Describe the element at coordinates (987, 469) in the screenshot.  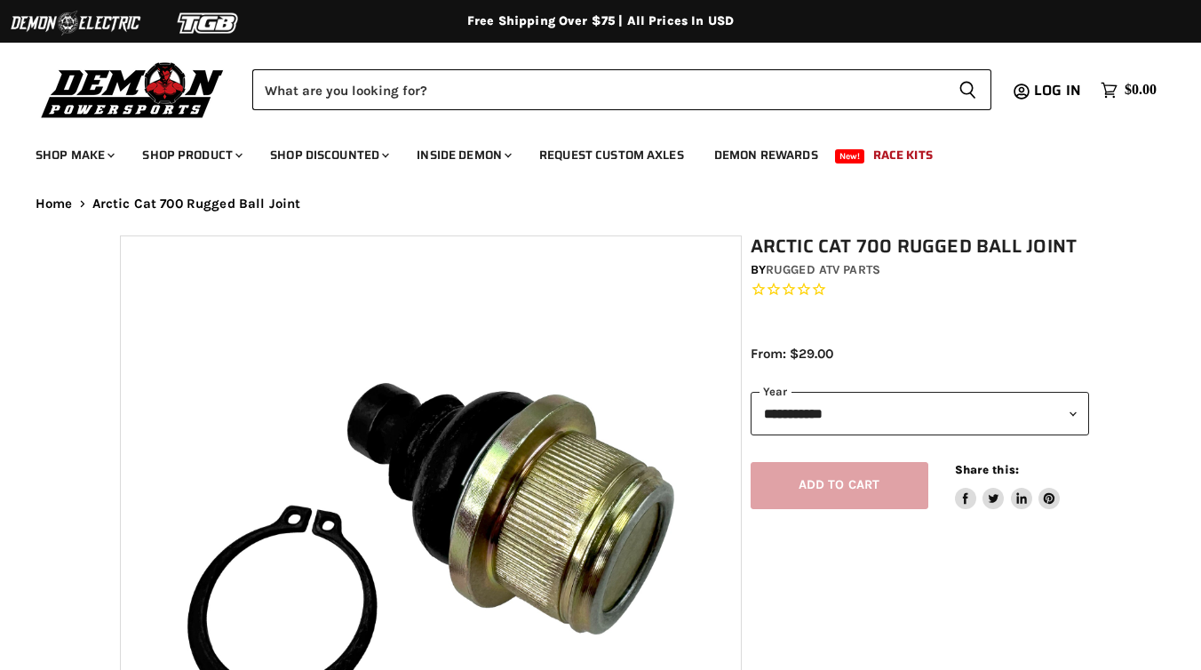
I see `span: Share this:` at that location.